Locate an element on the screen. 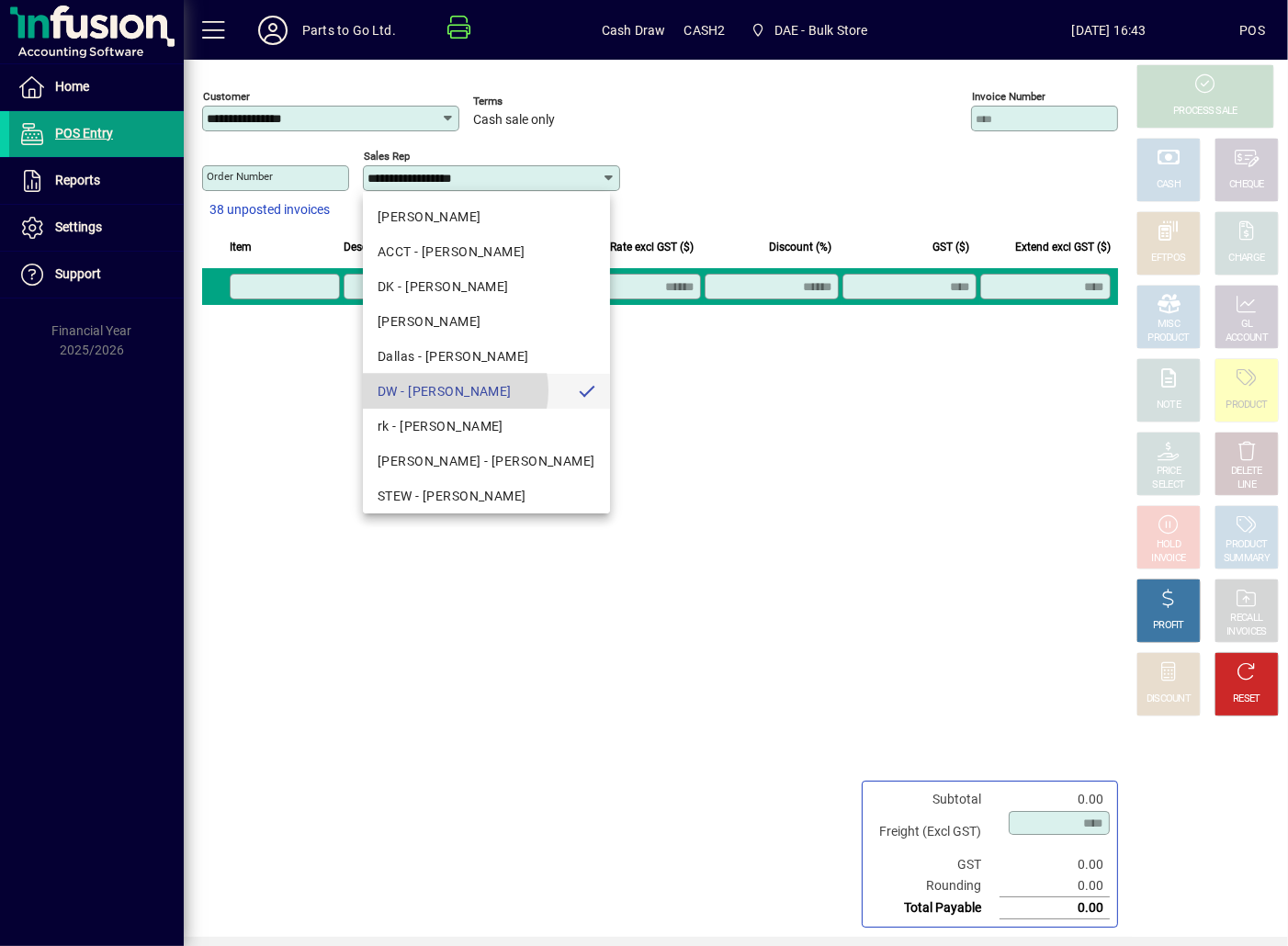 Image resolution: width=1288 pixels, height=946 pixels. td: GST is located at coordinates (934, 864).